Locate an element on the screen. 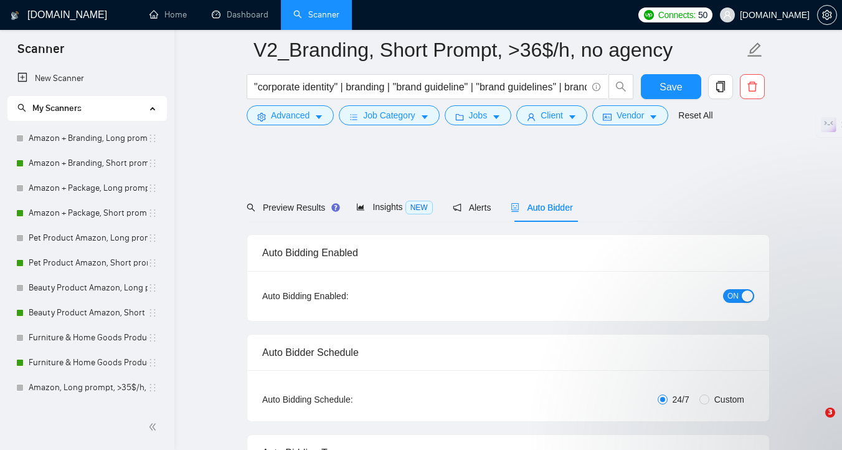 The image size is (842, 450). span: robot is located at coordinates (515, 207).